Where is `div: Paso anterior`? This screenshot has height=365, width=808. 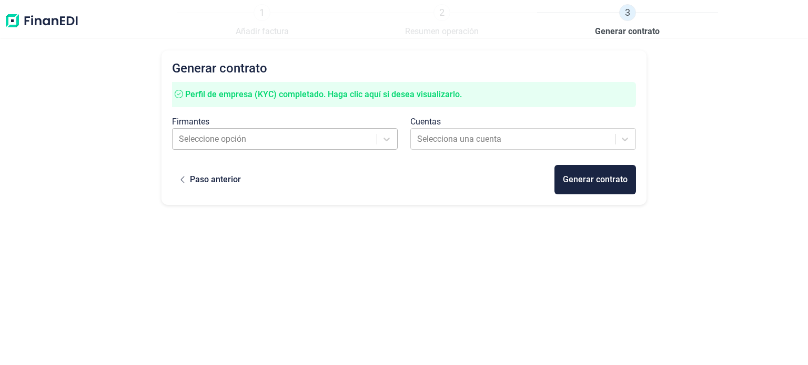
div: Paso anterior is located at coordinates (215, 180).